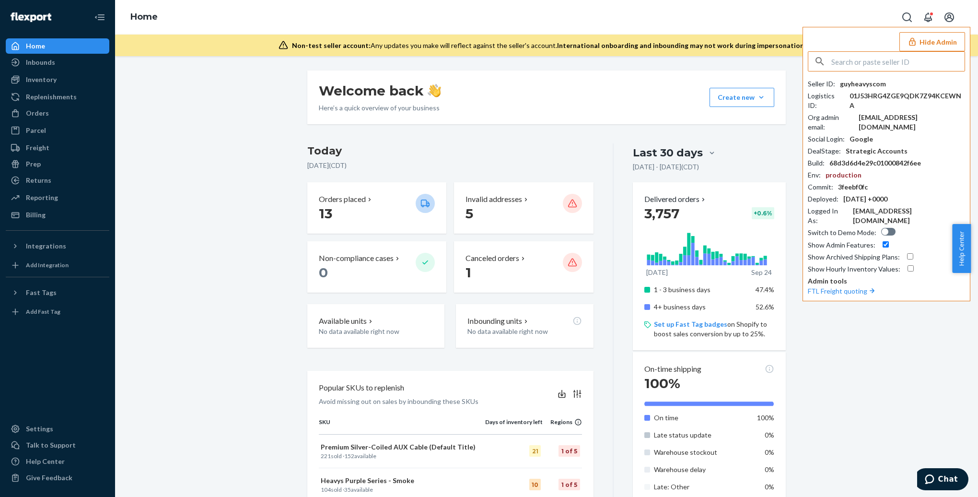 Image resolution: width=978 pixels, height=497 pixels. What do you see at coordinates (843, 175) in the screenshot?
I see `div: production` at bounding box center [843, 175].